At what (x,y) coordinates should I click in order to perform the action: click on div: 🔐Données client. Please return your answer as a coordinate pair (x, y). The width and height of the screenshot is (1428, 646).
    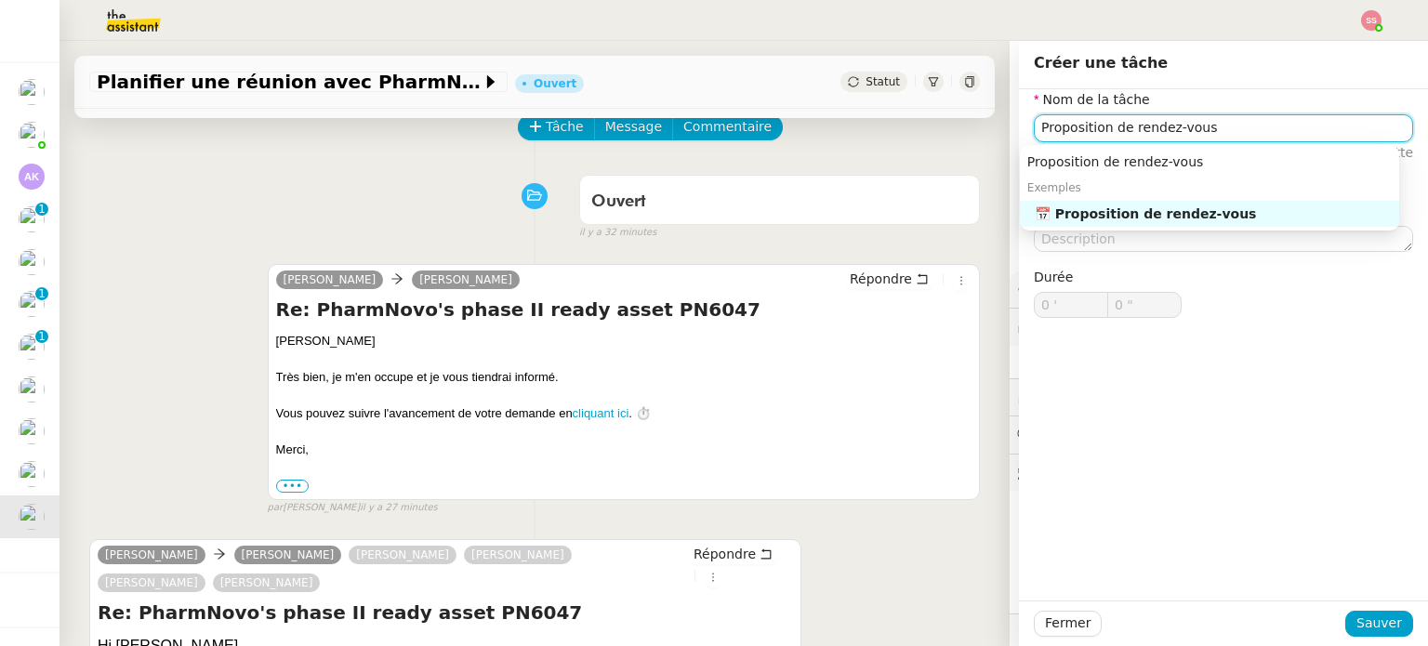
    Looking at the image, I should click on (1219, 326).